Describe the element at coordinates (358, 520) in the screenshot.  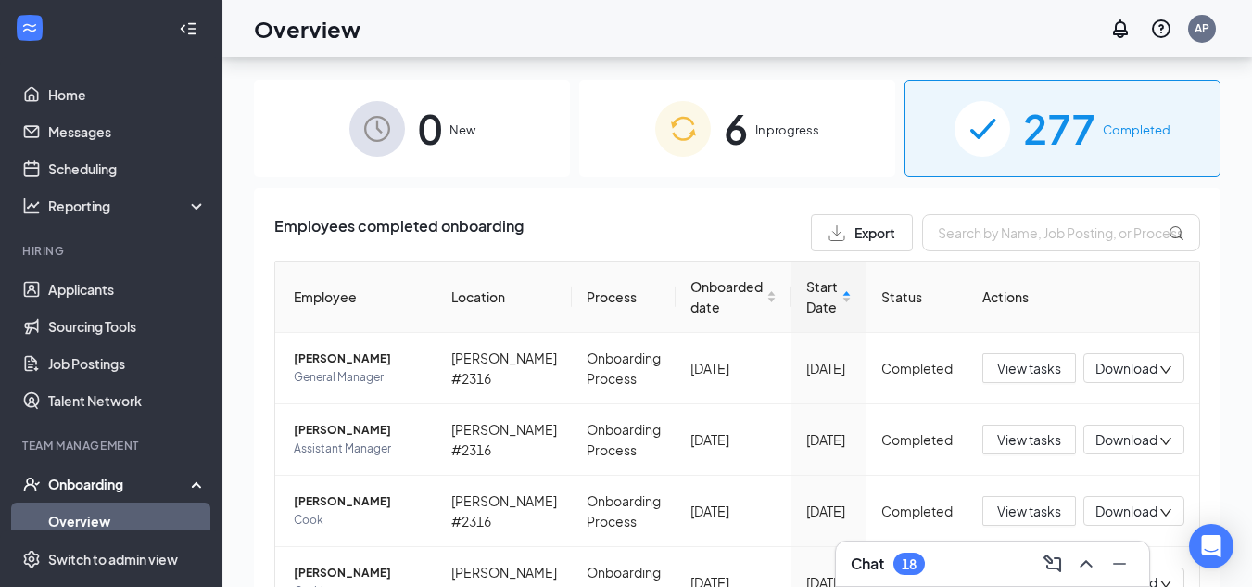
I see `span: Cook` at that location.